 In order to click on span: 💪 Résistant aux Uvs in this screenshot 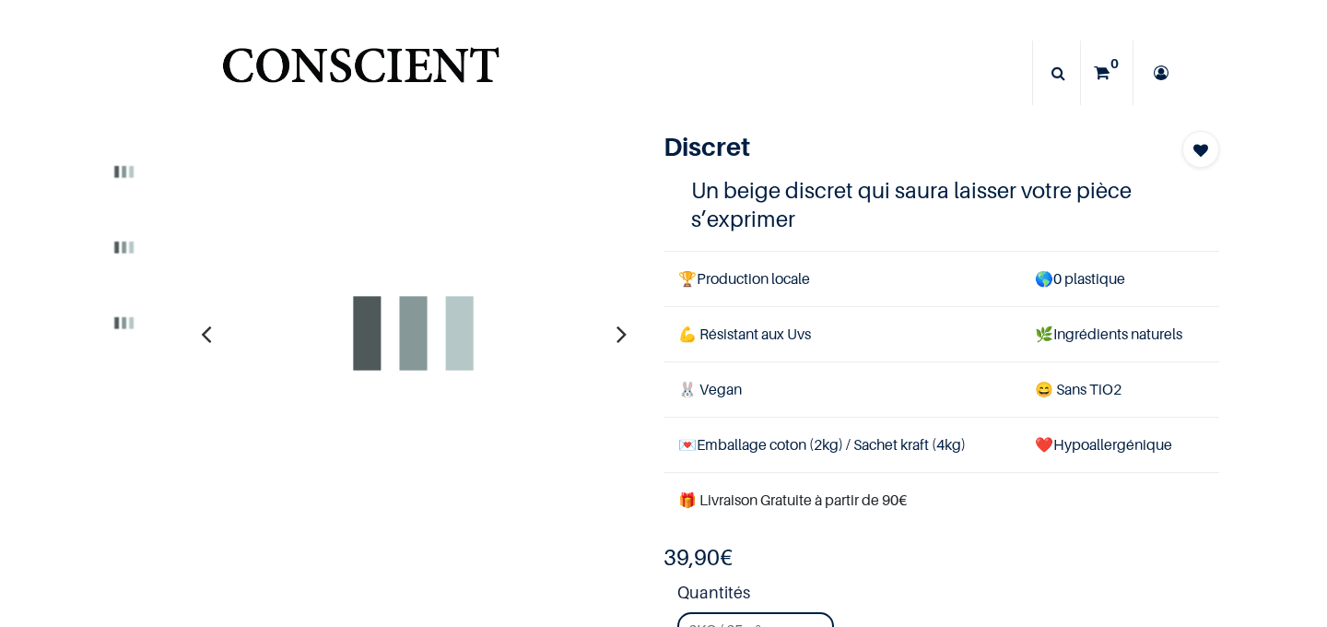, I will do `click(744, 334)`.